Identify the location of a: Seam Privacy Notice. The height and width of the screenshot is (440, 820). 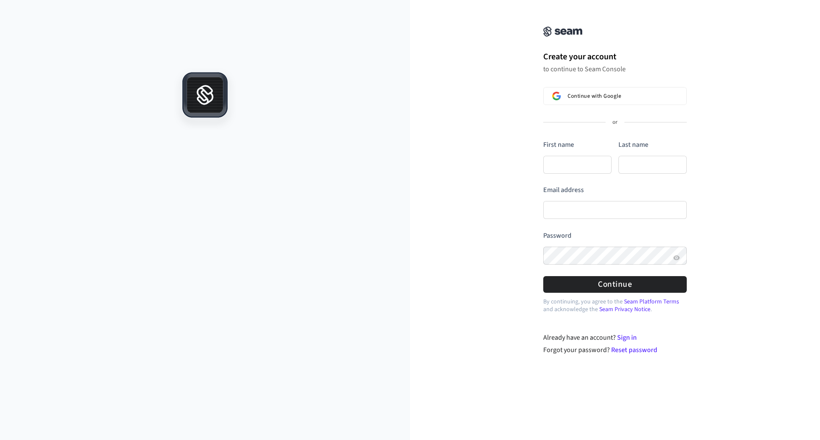
(625, 310).